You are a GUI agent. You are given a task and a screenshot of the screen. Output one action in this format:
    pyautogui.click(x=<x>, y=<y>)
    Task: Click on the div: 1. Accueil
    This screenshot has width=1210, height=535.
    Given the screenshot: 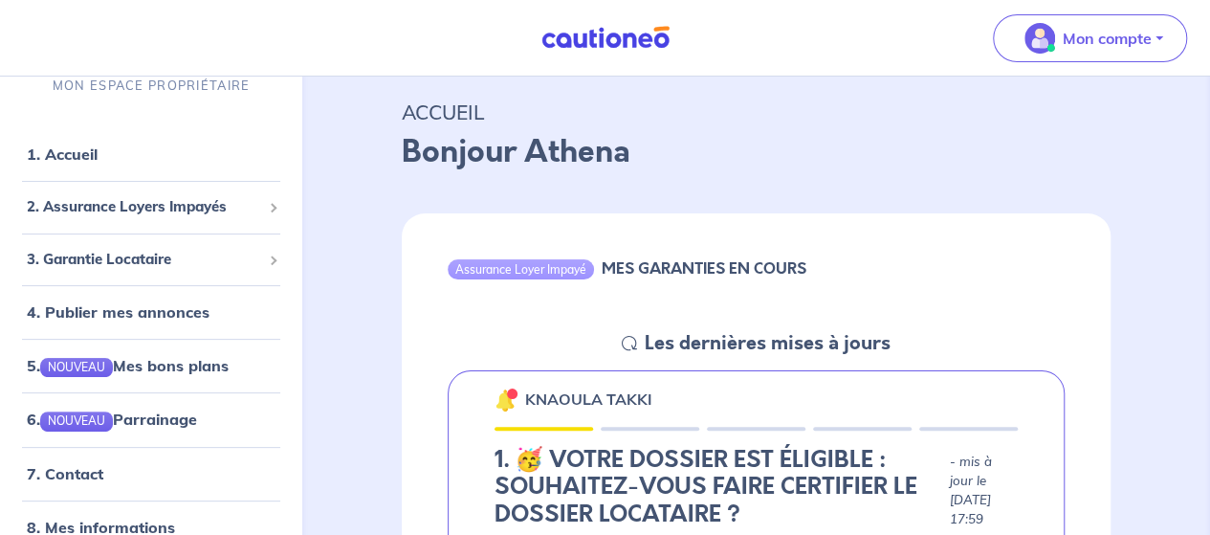 What is the action you would take?
    pyautogui.click(x=151, y=154)
    